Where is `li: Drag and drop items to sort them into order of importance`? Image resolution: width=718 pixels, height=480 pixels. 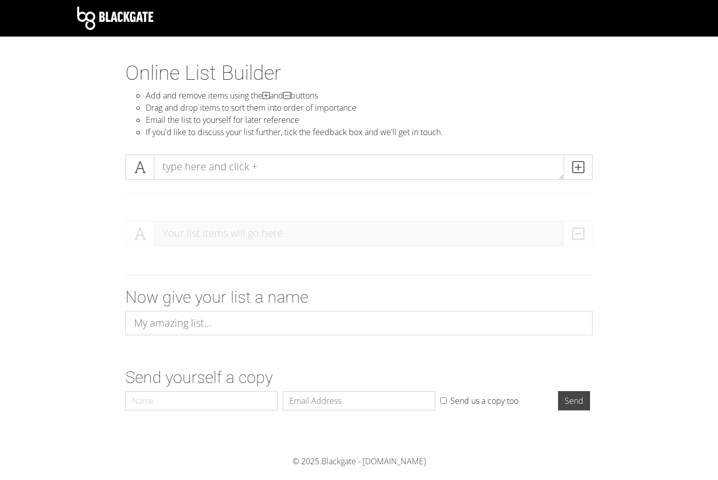 li: Drag and drop items to sort them into order of importance is located at coordinates (369, 108).